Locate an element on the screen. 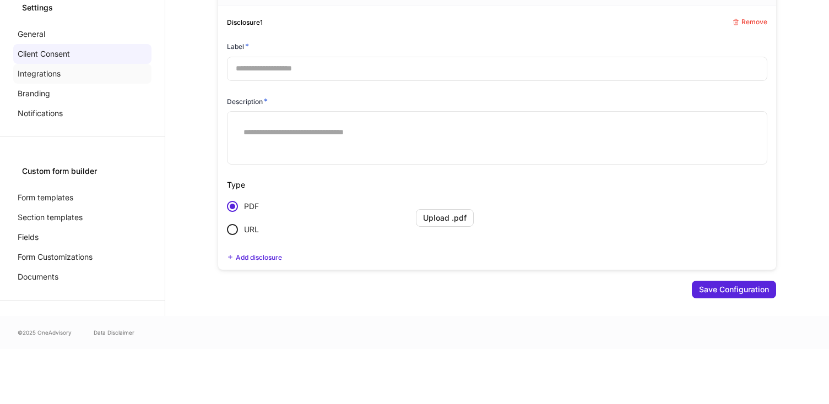 The width and height of the screenshot is (829, 404). p: General is located at coordinates (31, 34).